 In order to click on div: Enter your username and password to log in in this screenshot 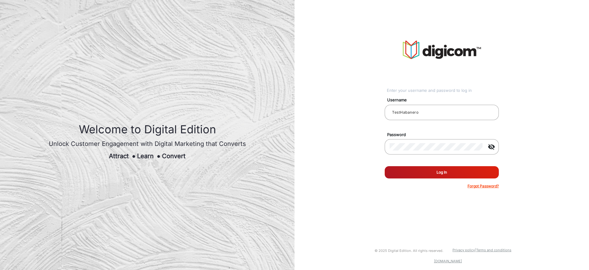, I will do `click(442, 90)`.